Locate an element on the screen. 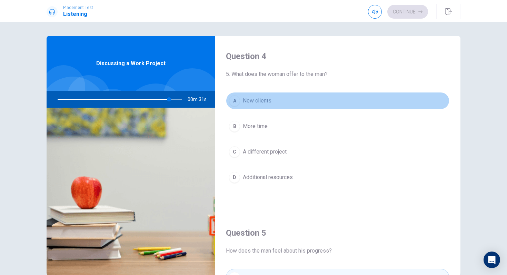 This screenshot has height=275, width=507. span: 00m 31s is located at coordinates (200, 99).